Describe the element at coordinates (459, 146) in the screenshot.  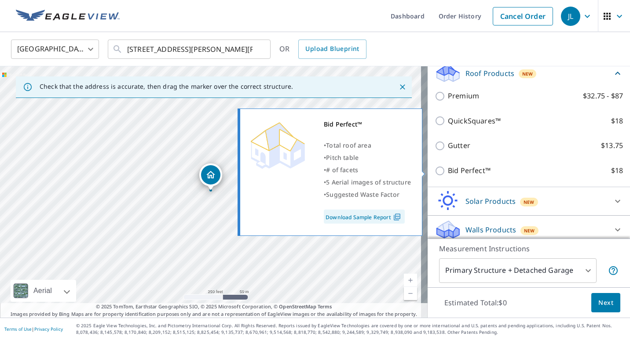
I see `p: Gutter` at that location.